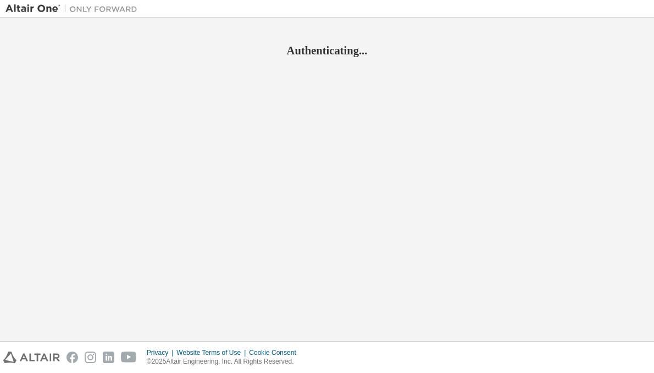  I want to click on img: Altair One, so click(74, 9).